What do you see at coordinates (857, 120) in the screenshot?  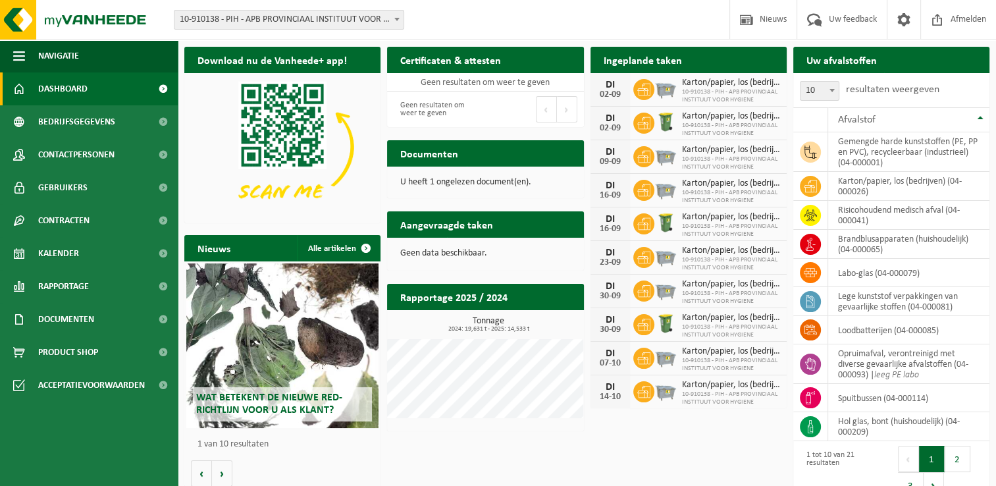 I see `span: Afvalstof` at bounding box center [857, 120].